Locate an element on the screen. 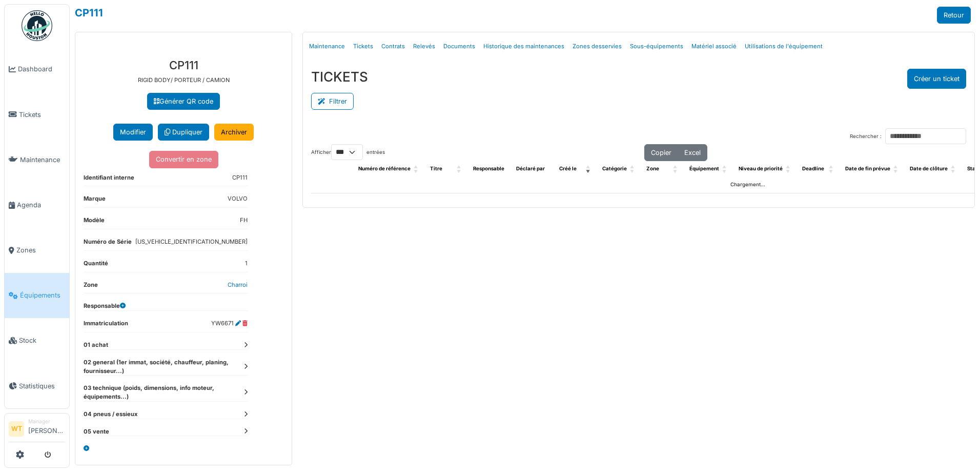 The width and height of the screenshot is (980, 472). dd: CP111 is located at coordinates (240, 177).